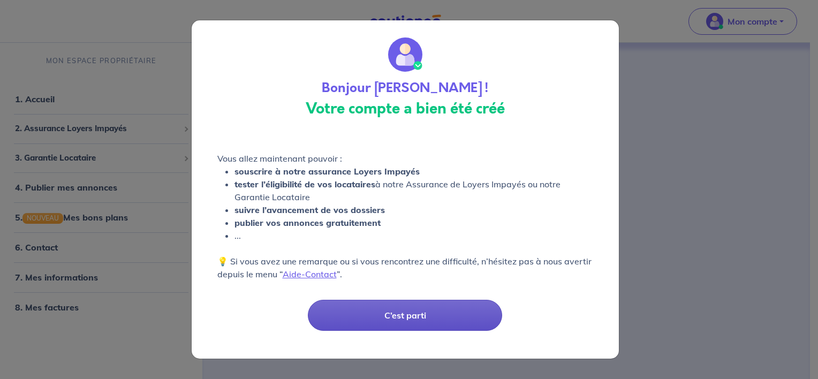 The height and width of the screenshot is (379, 818). What do you see at coordinates (307, 223) in the screenshot?
I see `strong: publier vos annonces gratuitement` at bounding box center [307, 223].